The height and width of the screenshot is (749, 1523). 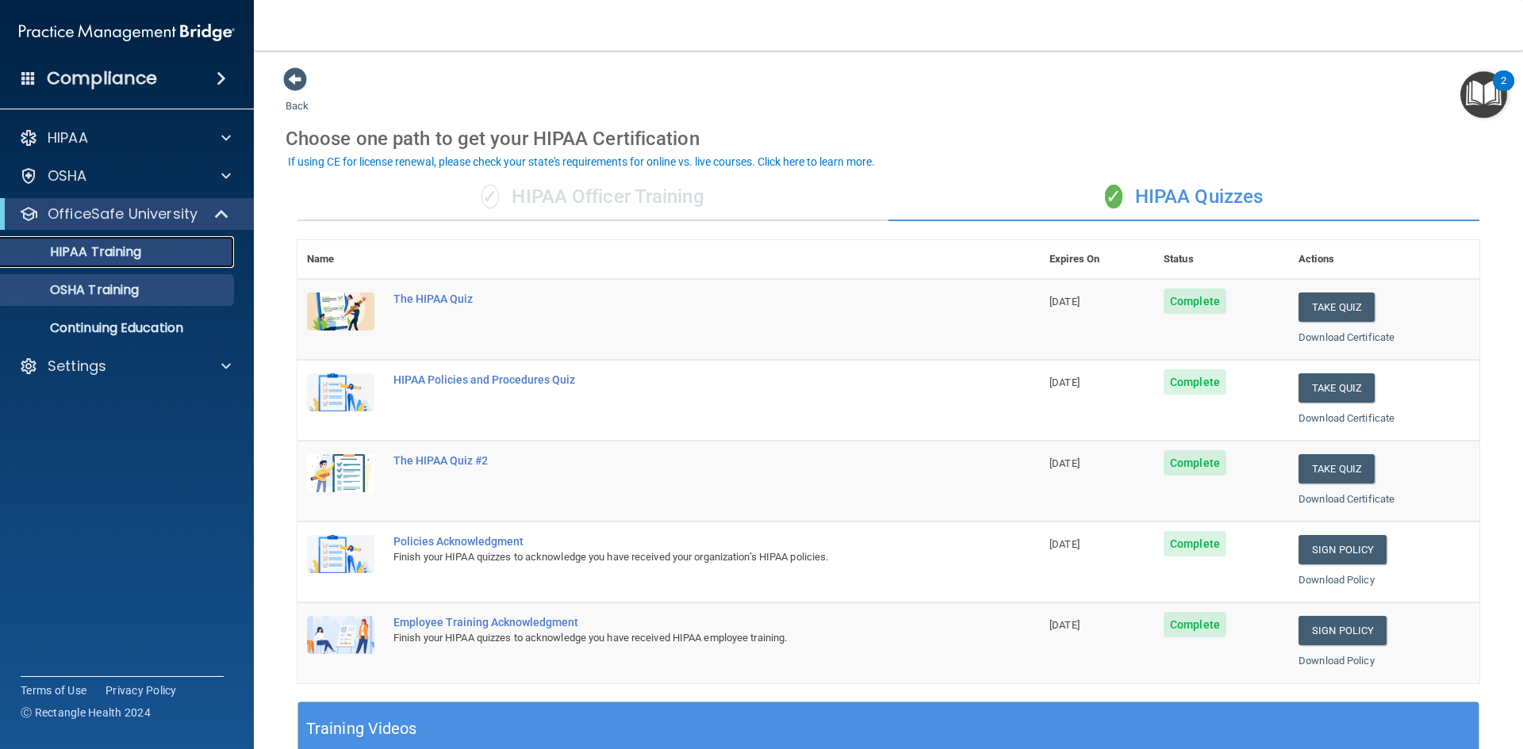 What do you see at coordinates (676, 299) in the screenshot?
I see `div: The HIPAA Quiz` at bounding box center [676, 299].